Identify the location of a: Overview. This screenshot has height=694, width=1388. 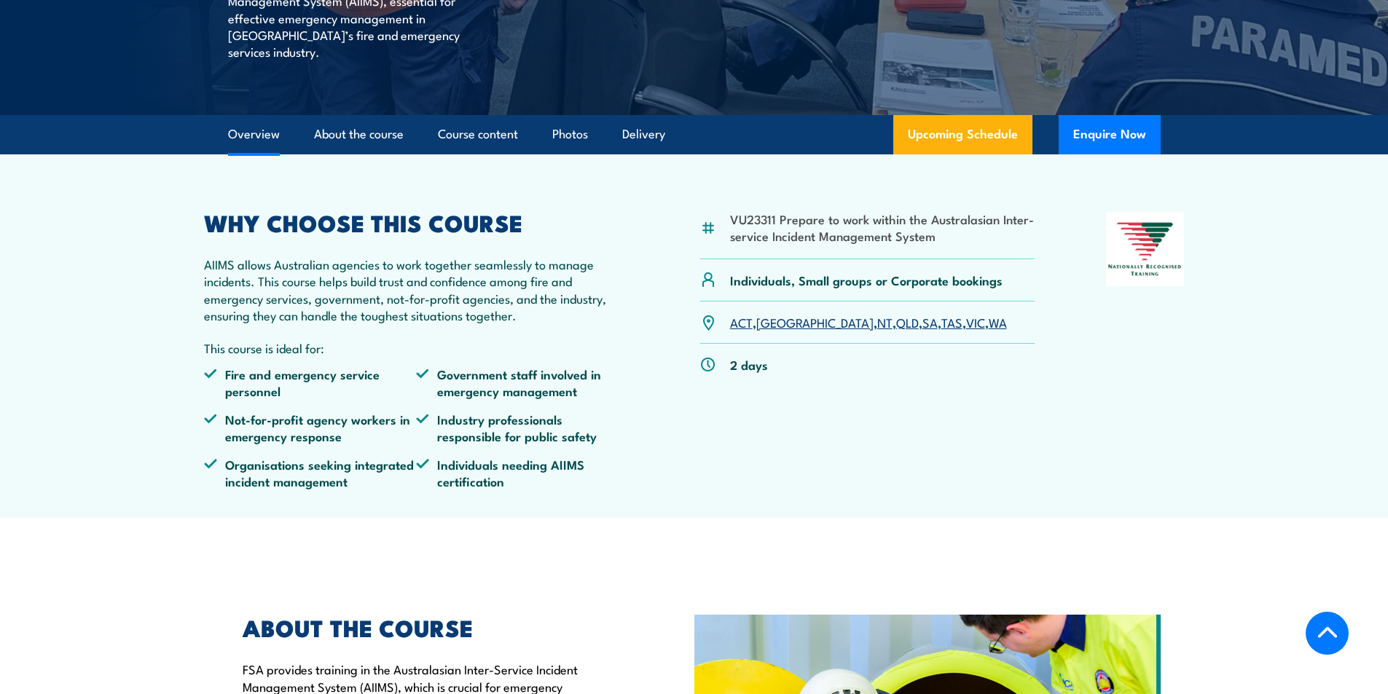
(254, 134).